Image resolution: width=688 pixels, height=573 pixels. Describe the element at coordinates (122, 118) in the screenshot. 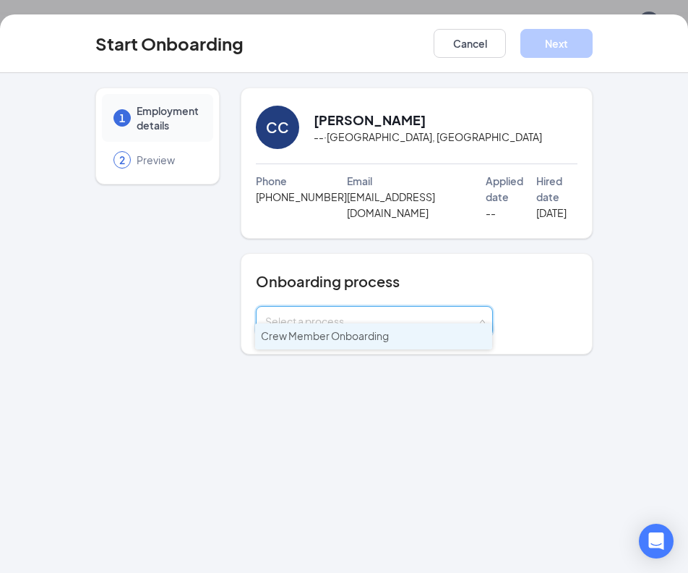

I see `span: 1` at that location.